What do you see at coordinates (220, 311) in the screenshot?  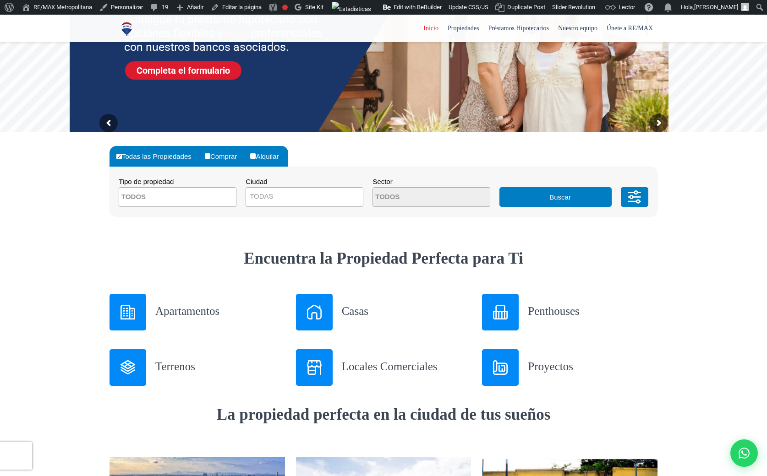 I see `h3: Apartamentos` at bounding box center [220, 311].